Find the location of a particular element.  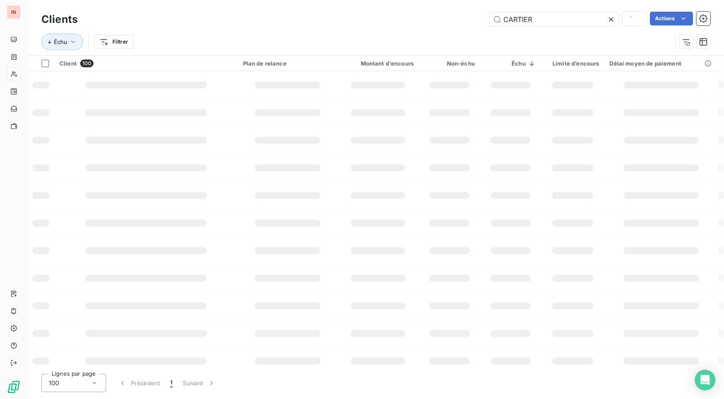

div: Montant d'encours is located at coordinates (378, 63).